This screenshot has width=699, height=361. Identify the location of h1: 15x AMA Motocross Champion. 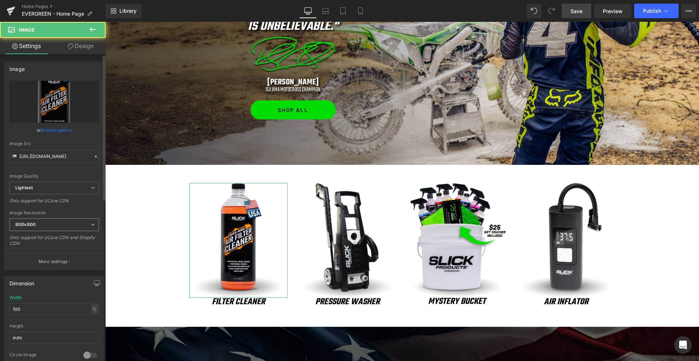
(188, 68).